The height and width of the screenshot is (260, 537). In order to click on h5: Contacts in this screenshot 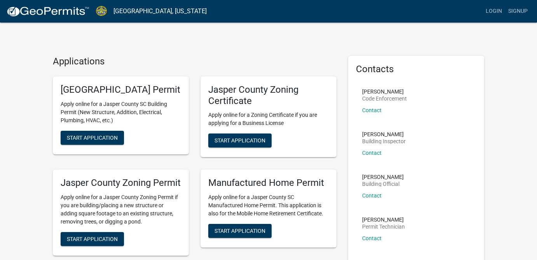, I will do `click(416, 69)`.